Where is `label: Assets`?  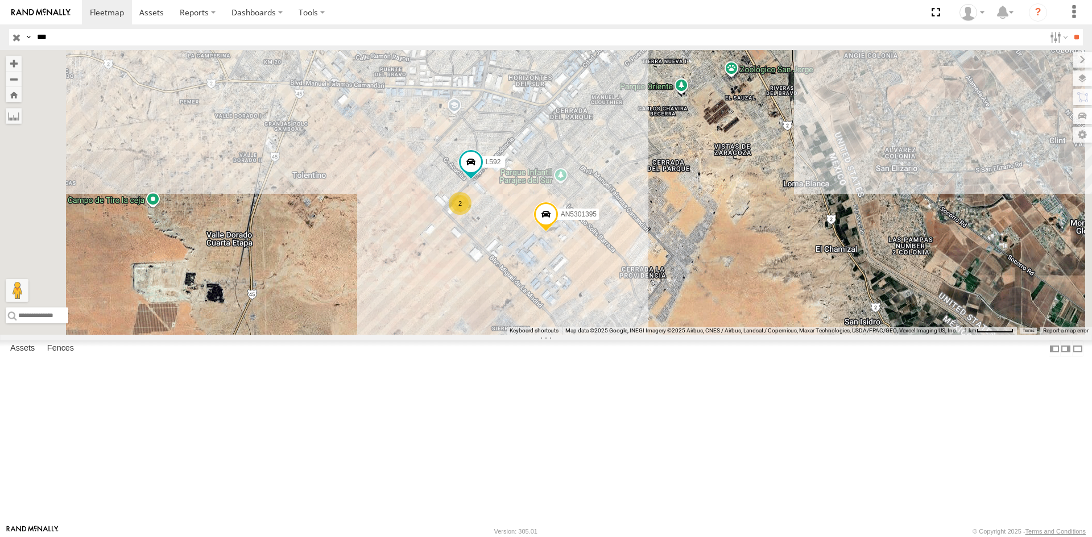
label: Assets is located at coordinates (22, 349).